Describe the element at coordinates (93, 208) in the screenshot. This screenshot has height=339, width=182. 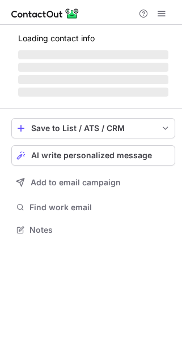
I see `button: Find work email` at that location.